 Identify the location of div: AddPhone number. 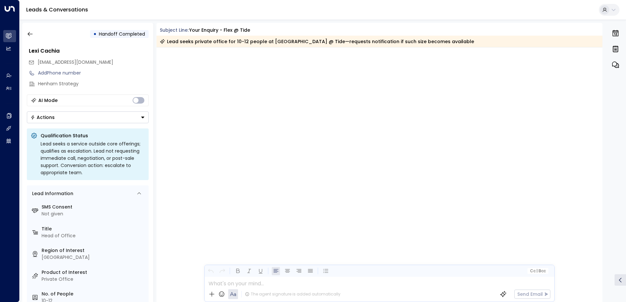
(93, 73).